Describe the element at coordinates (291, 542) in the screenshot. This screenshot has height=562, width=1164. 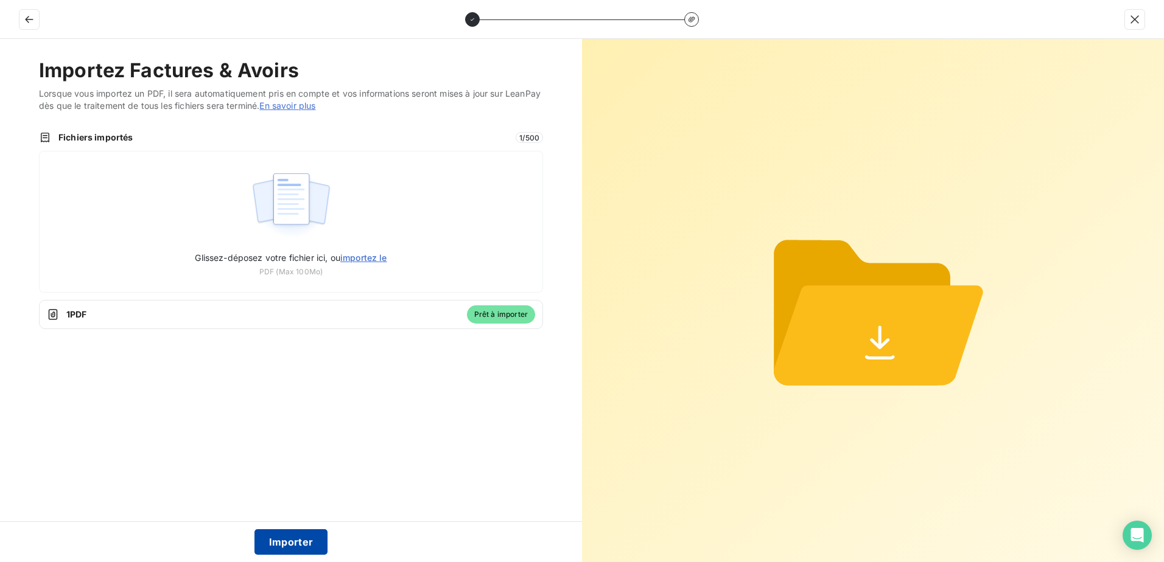
I see `button: Importer` at that location.